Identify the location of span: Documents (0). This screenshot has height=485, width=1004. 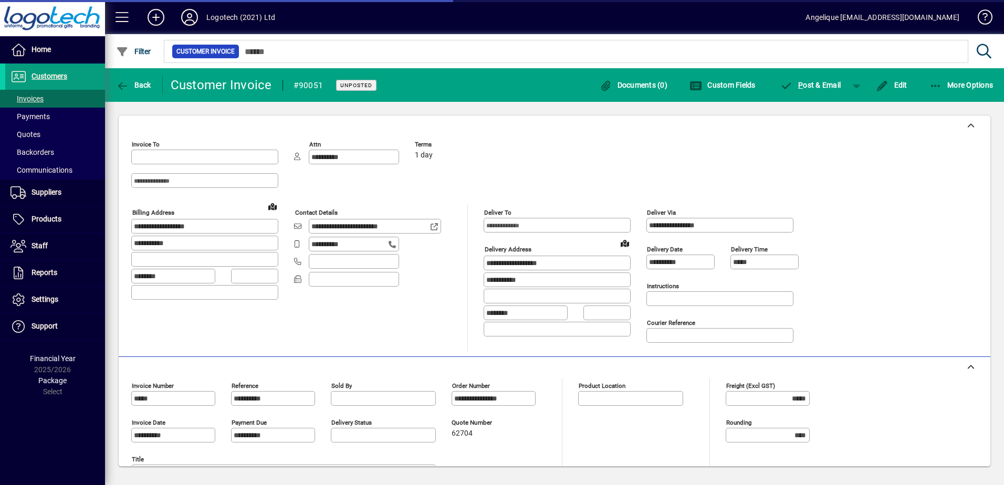
(633, 85).